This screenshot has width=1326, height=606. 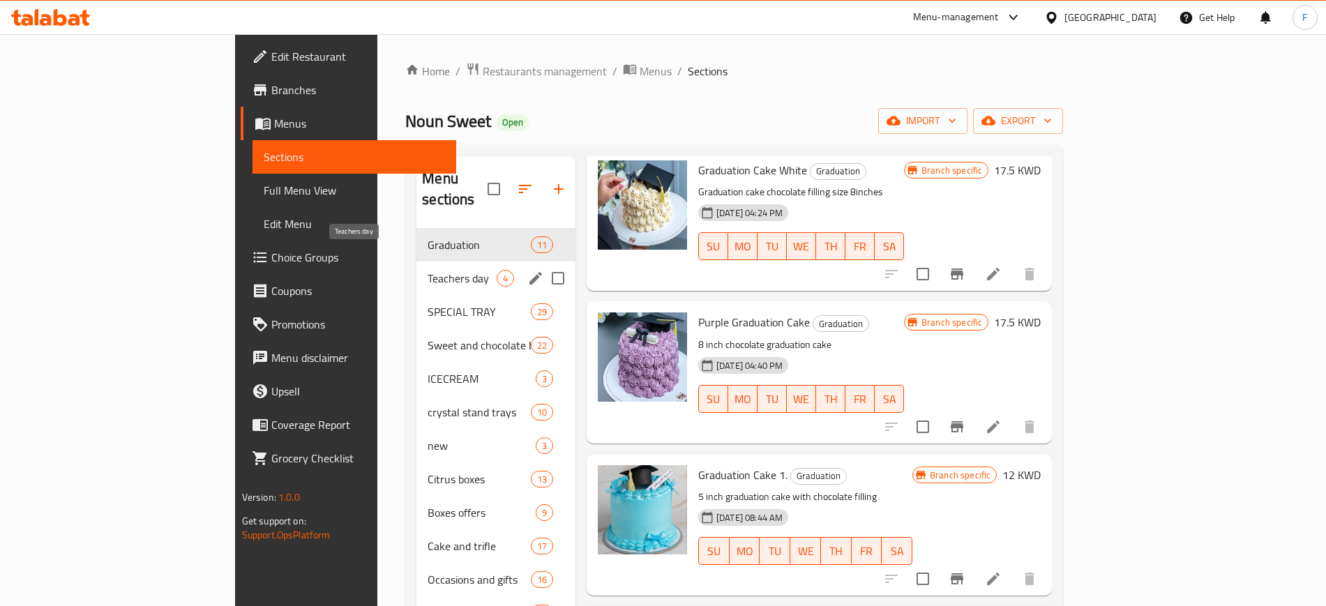 I want to click on div: SPECIAL TRAY29, so click(x=496, y=312).